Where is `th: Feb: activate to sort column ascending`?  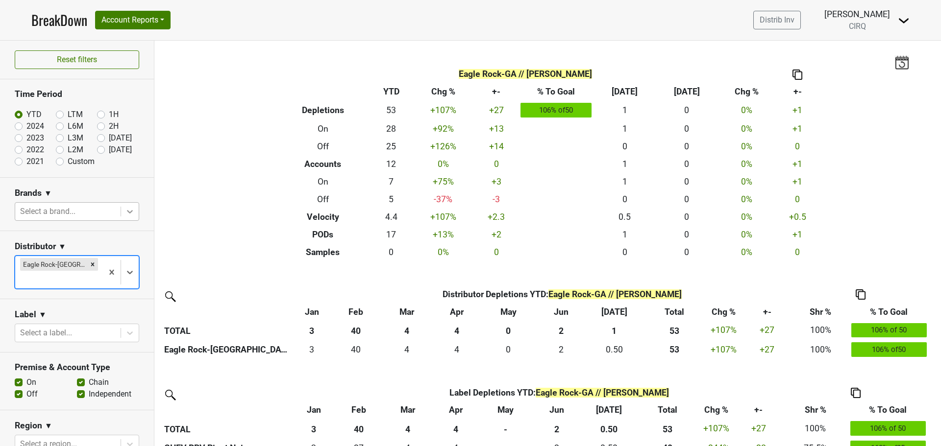 th: Feb: activate to sort column ascending is located at coordinates (356, 312).